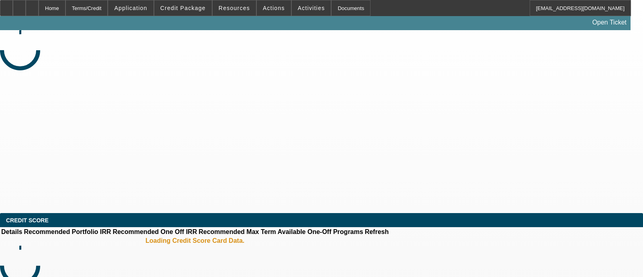 Image resolution: width=643 pixels, height=277 pixels. Describe the element at coordinates (12, 232) in the screenshot. I see `th: Details` at that location.